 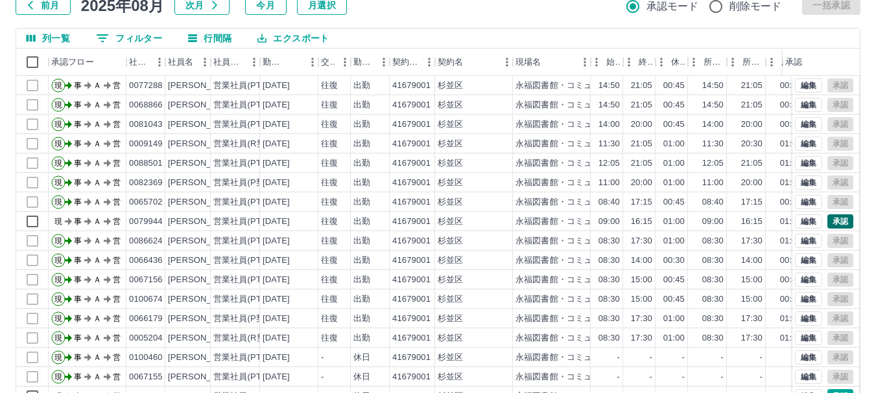 What do you see at coordinates (450, 62) in the screenshot?
I see `div: 契約名` at bounding box center [450, 62].